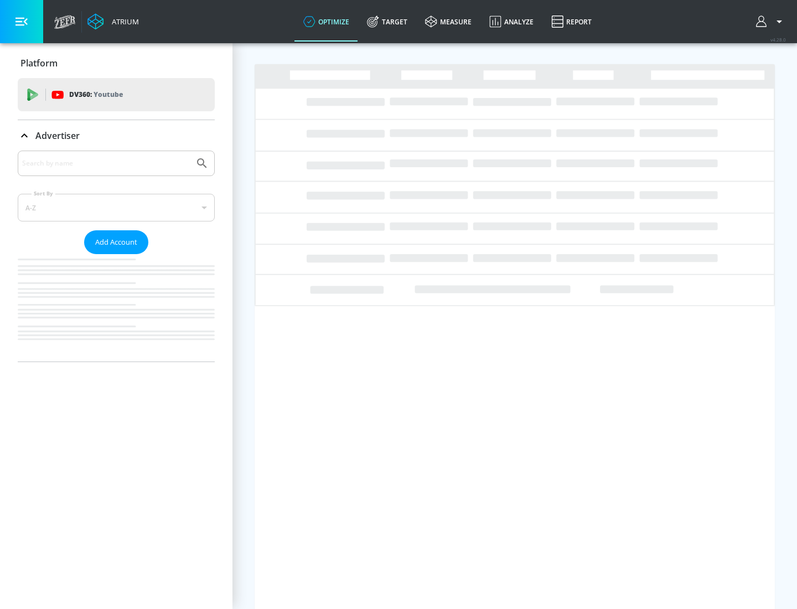 This screenshot has width=797, height=609. Describe the element at coordinates (116, 308) in the screenshot. I see `nav: list of Advertiser` at that location.